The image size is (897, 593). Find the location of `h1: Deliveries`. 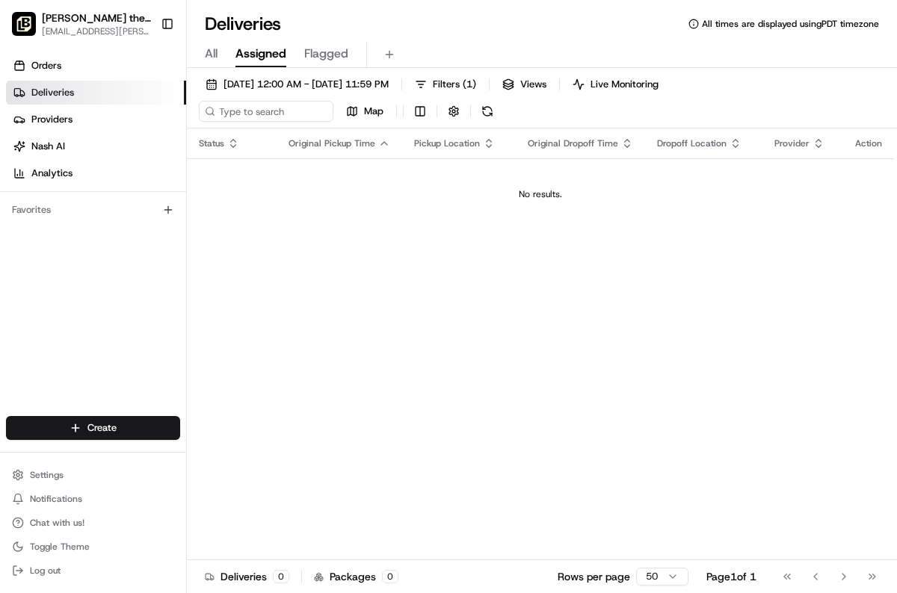

h1: Deliveries is located at coordinates (243, 24).